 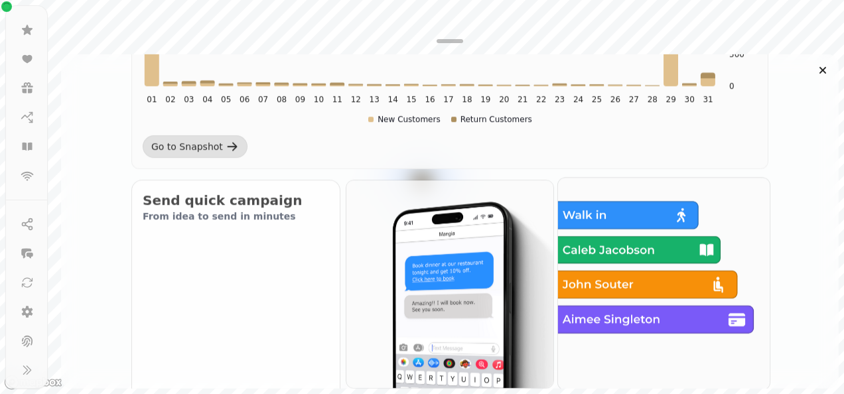 I want to click on tspan: 21, so click(x=522, y=99).